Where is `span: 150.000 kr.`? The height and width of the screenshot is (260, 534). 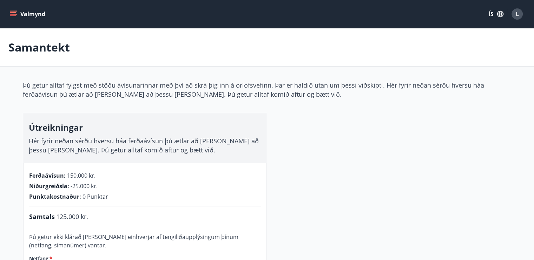 span: 150.000 kr. is located at coordinates (81, 176).